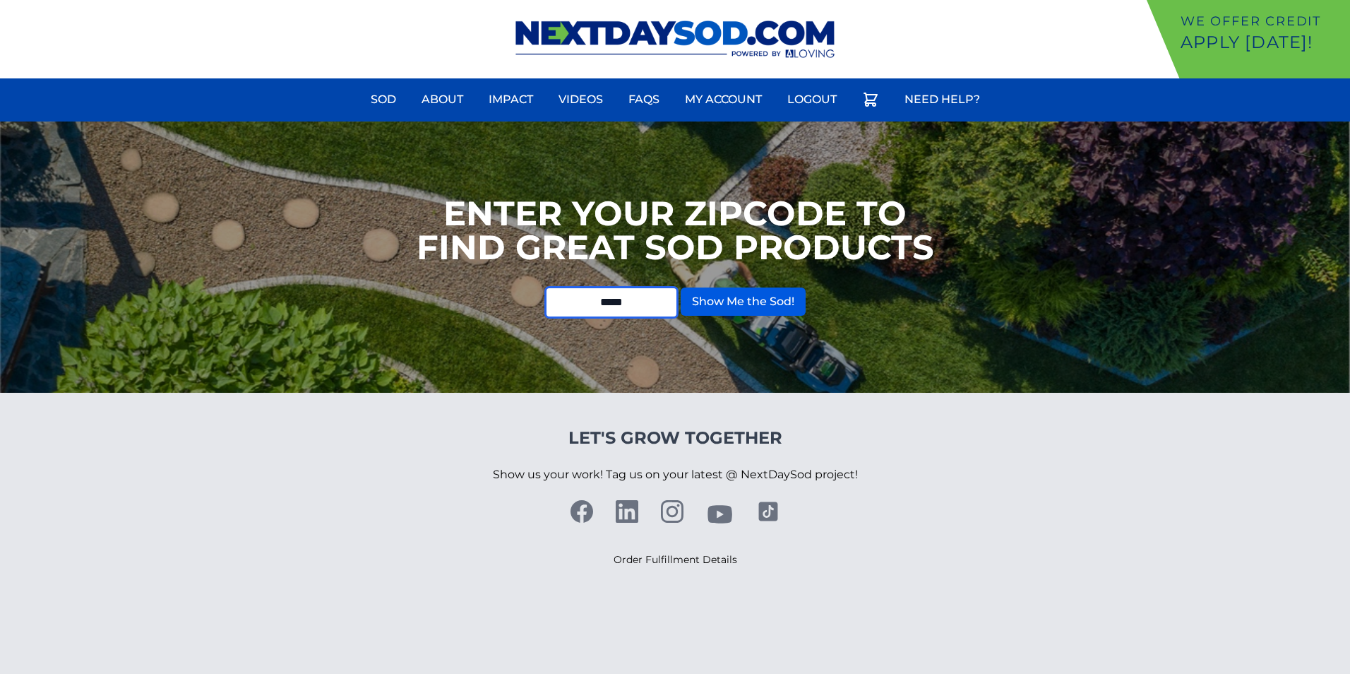 The width and height of the screenshot is (1350, 674). I want to click on h4: Let's Grow Together, so click(675, 438).